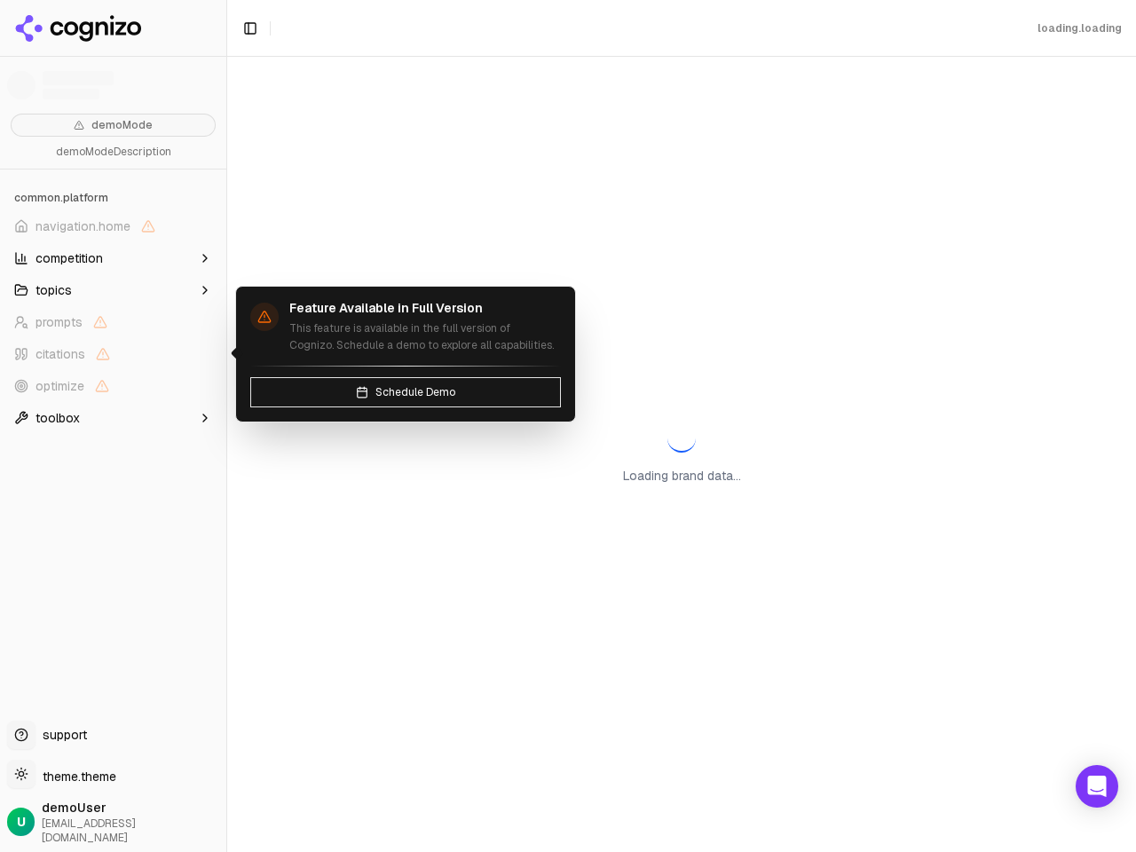  What do you see at coordinates (59, 322) in the screenshot?
I see `span: prompts` at bounding box center [59, 322].